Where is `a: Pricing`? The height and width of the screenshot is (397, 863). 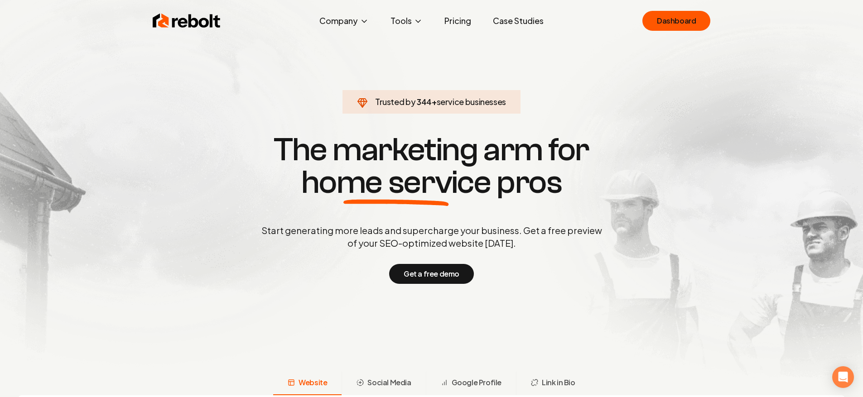 a: Pricing is located at coordinates (457, 21).